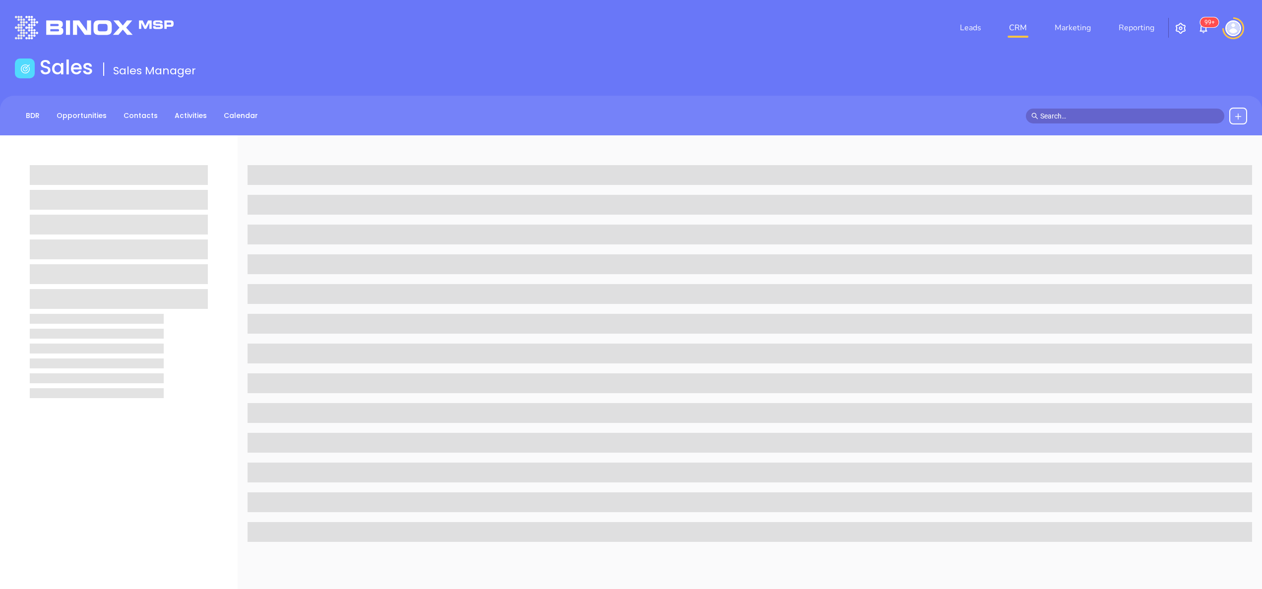 The image size is (1262, 589). What do you see at coordinates (81, 116) in the screenshot?
I see `a: Opportunities` at bounding box center [81, 116].